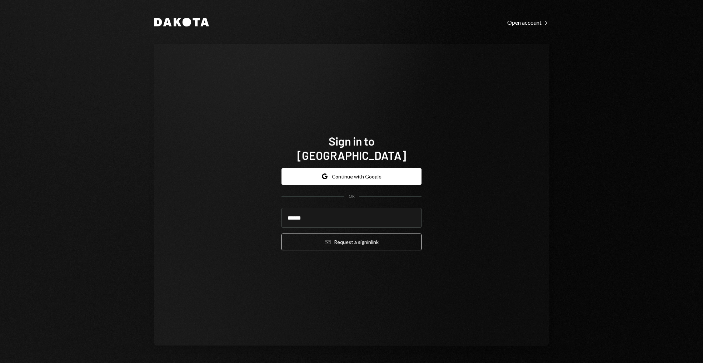  Describe the element at coordinates (528, 23) in the screenshot. I see `div: Open account` at that location.